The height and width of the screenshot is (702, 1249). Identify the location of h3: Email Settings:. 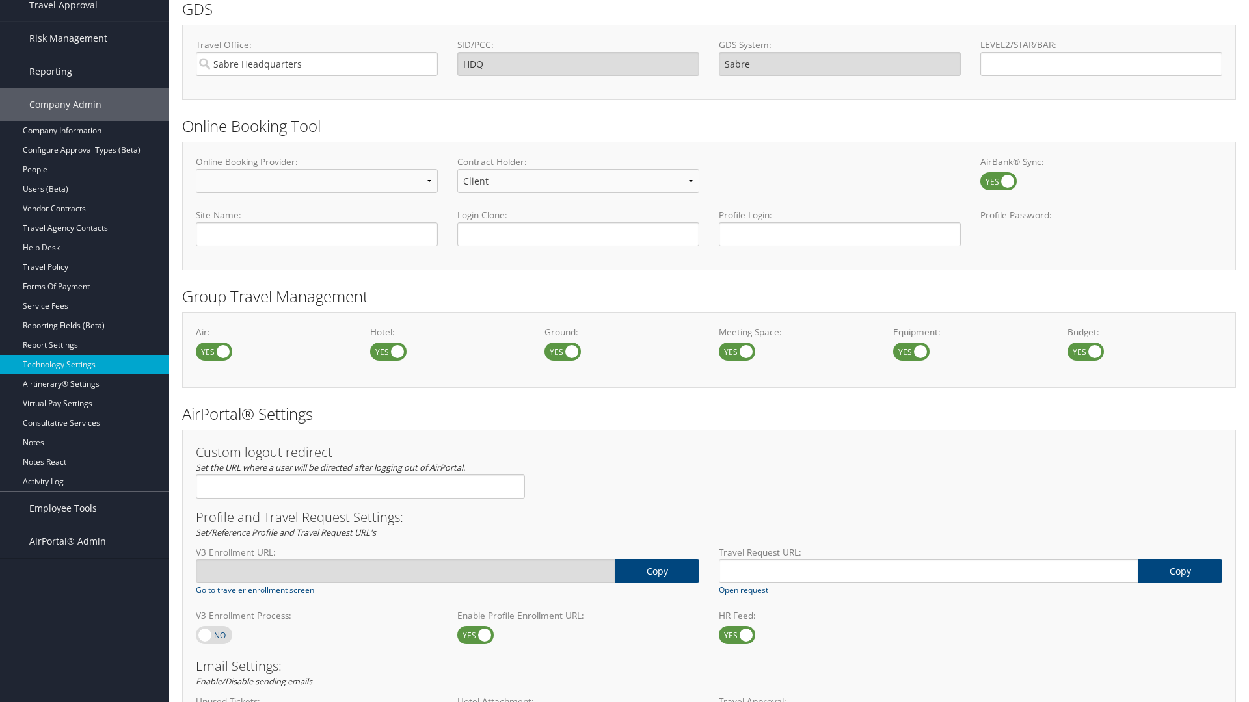
(709, 667).